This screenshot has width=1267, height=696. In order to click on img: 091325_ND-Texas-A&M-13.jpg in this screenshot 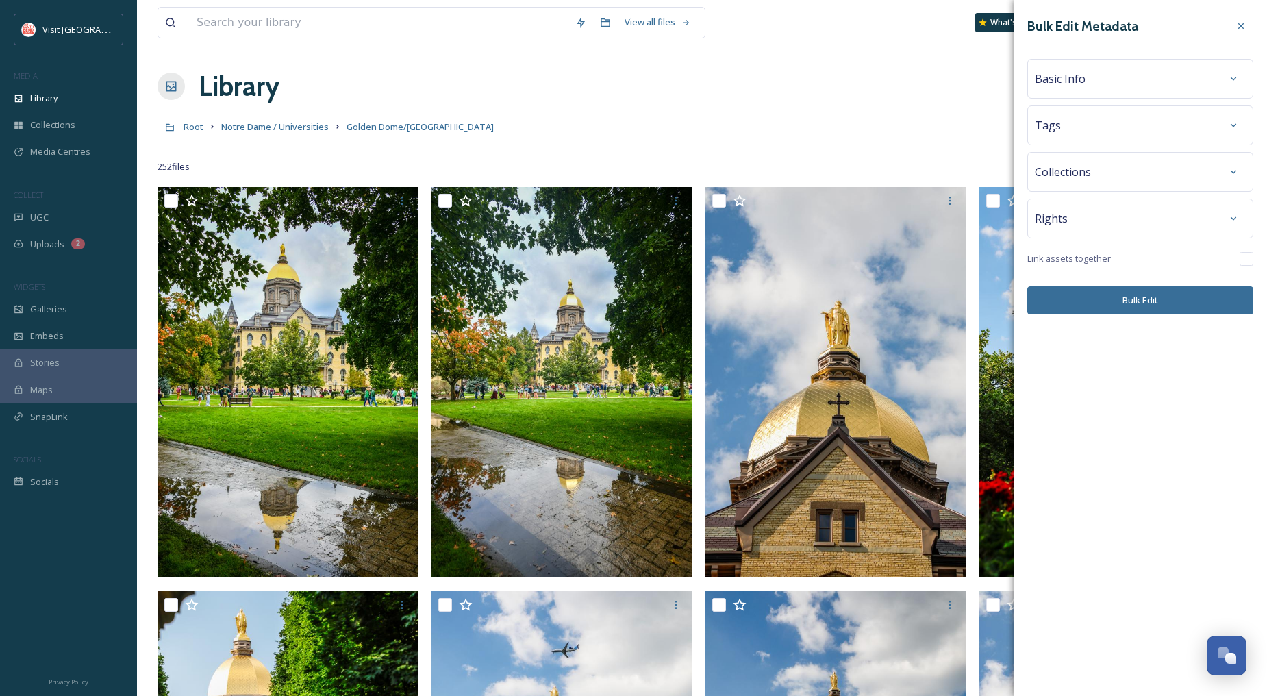, I will do `click(288, 382)`.